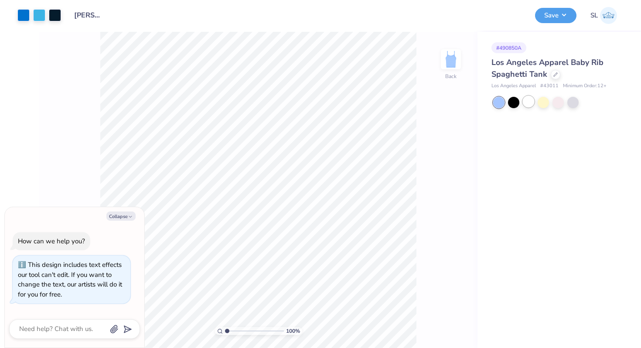 This screenshot has width=641, height=348. What do you see at coordinates (547, 68) in the screenshot?
I see `span: Los Angeles Apparel Baby Rib Spaghetti Tank` at bounding box center [547, 68].